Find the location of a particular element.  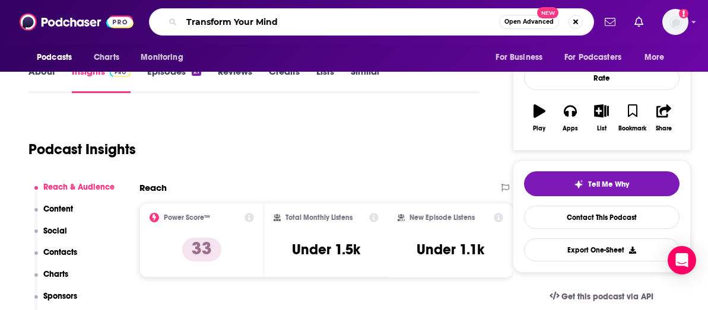

button: Charts is located at coordinates (52, 280).